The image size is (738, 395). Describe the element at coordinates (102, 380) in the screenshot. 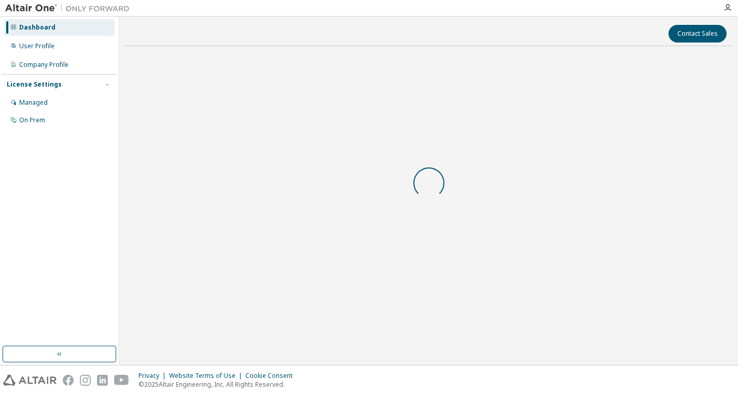

I see `img: linkedin.svg` at that location.